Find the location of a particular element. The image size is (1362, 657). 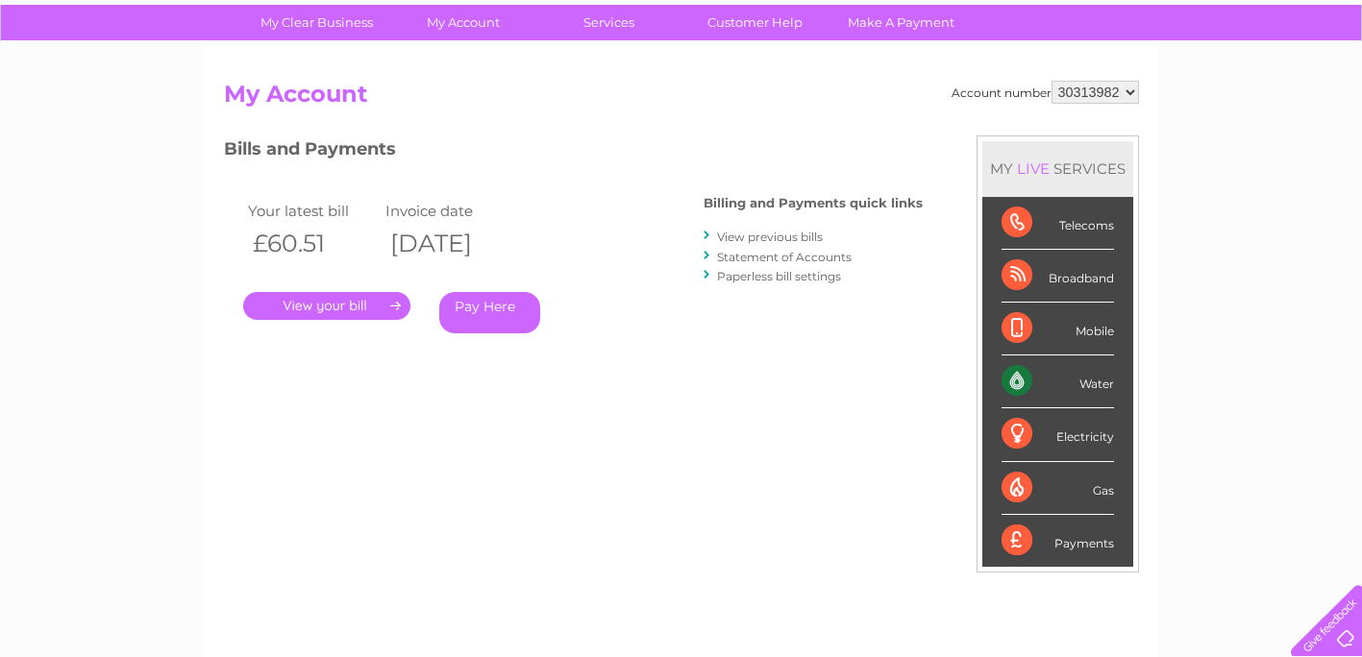

div: Water is located at coordinates (1057, 382).